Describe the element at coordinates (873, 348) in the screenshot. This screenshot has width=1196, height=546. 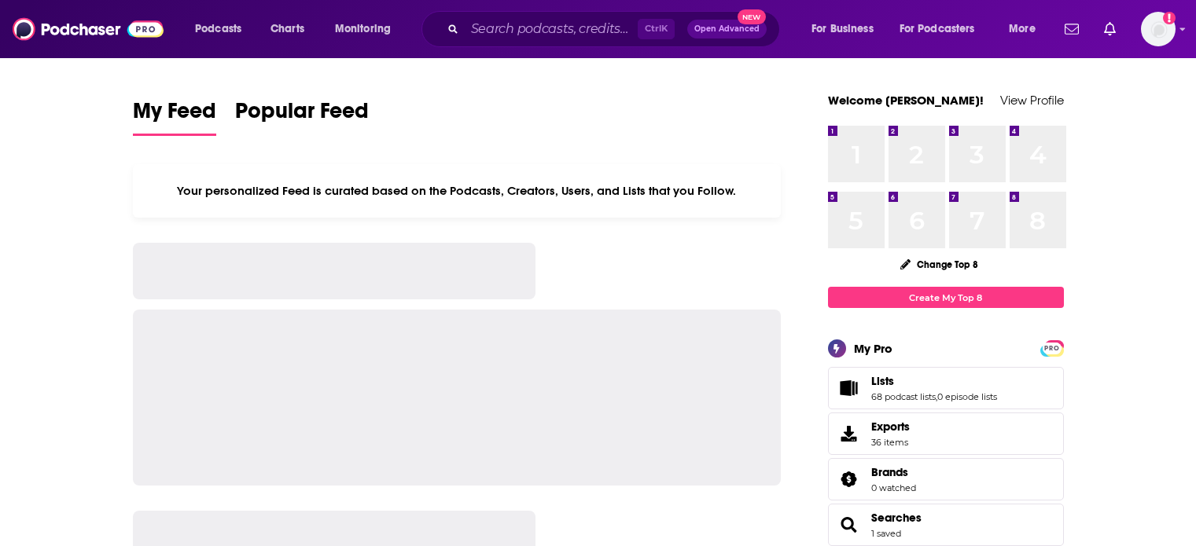
I see `div: My Pro` at that location.